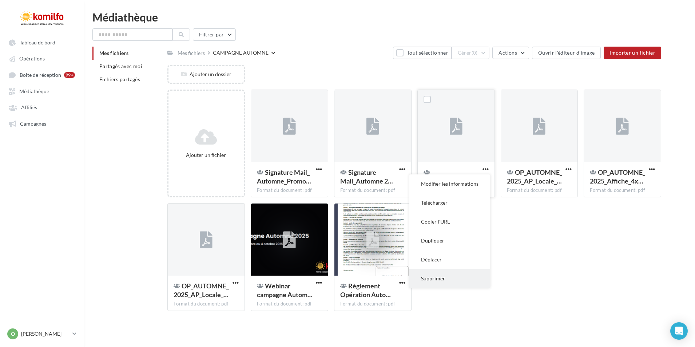 The height and width of the screenshot is (347, 695). I want to click on span: Signature Mail_Automne_Promo 25_3681x1121, so click(284, 177).